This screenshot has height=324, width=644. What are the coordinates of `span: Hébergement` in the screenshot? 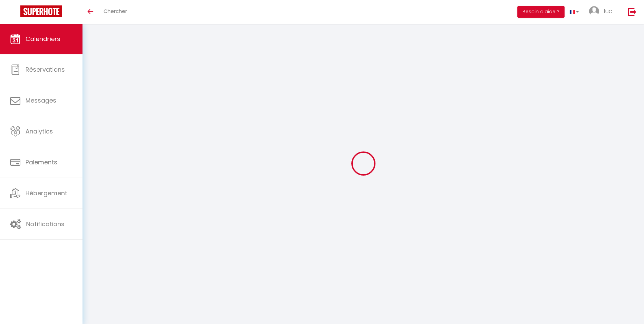 It's located at (46, 193).